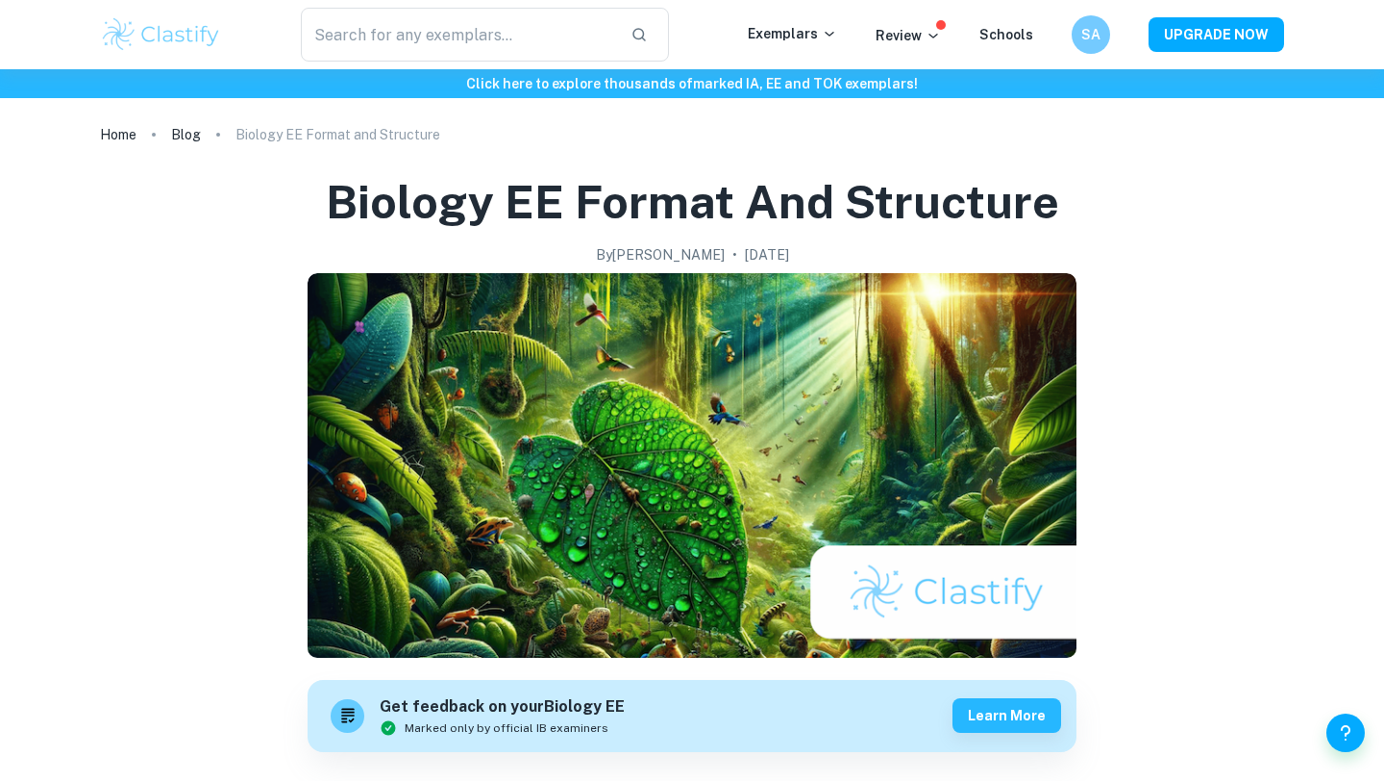 The width and height of the screenshot is (1384, 781). I want to click on button: Help and Feedback, so click(1346, 732).